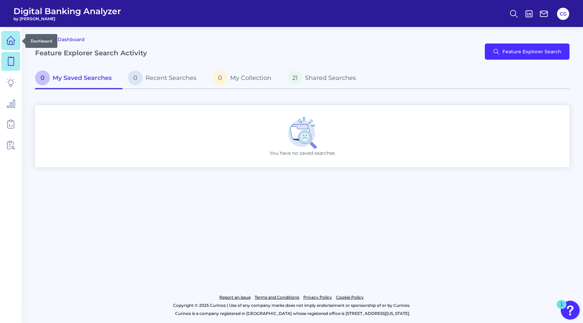  I want to click on span: My Saved Searches, so click(82, 78).